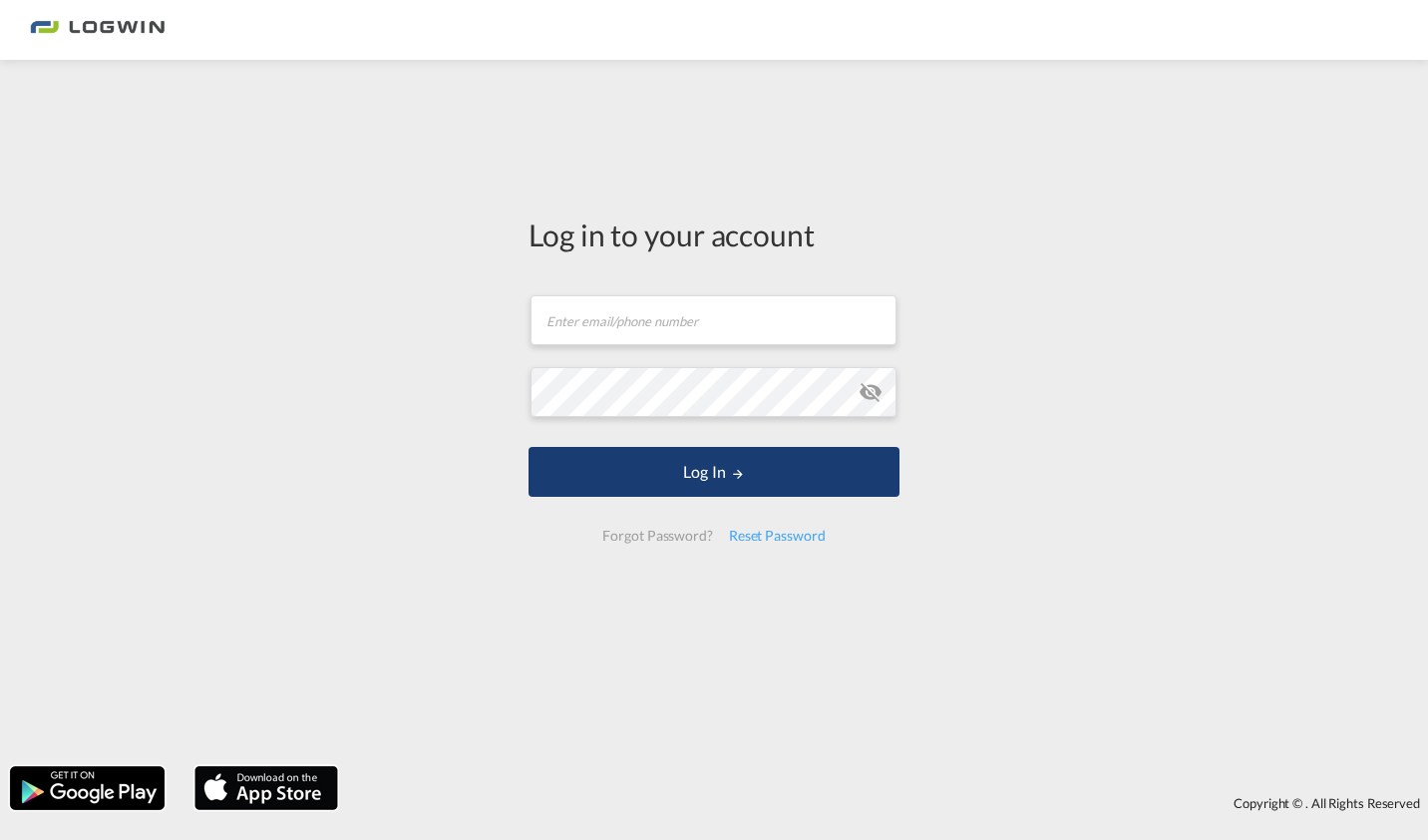  What do you see at coordinates (713, 320) in the screenshot?
I see `input: Enter email/phone number` at bounding box center [713, 320].